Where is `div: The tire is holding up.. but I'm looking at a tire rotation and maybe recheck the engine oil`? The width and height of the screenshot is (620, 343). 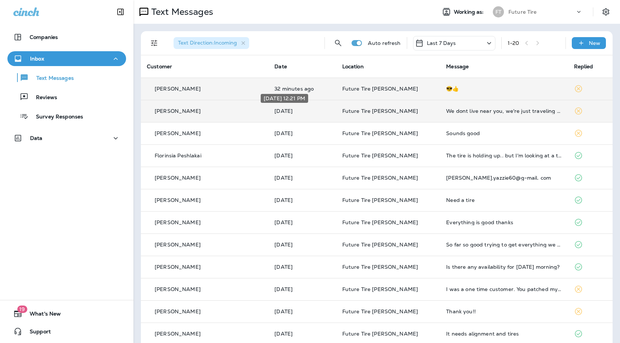
div: The tire is holding up.. but I'm looking at a tire rotation and maybe recheck the engine oil is located at coordinates (504, 155).